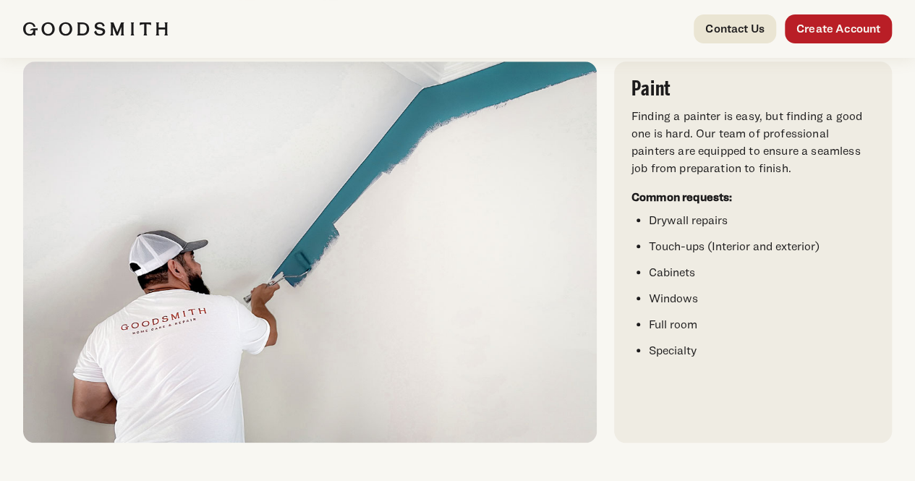 The image size is (915, 481). Describe the element at coordinates (310, 252) in the screenshot. I see `img: Goodsmith painter painting a teal border on an off-white wall.` at that location.